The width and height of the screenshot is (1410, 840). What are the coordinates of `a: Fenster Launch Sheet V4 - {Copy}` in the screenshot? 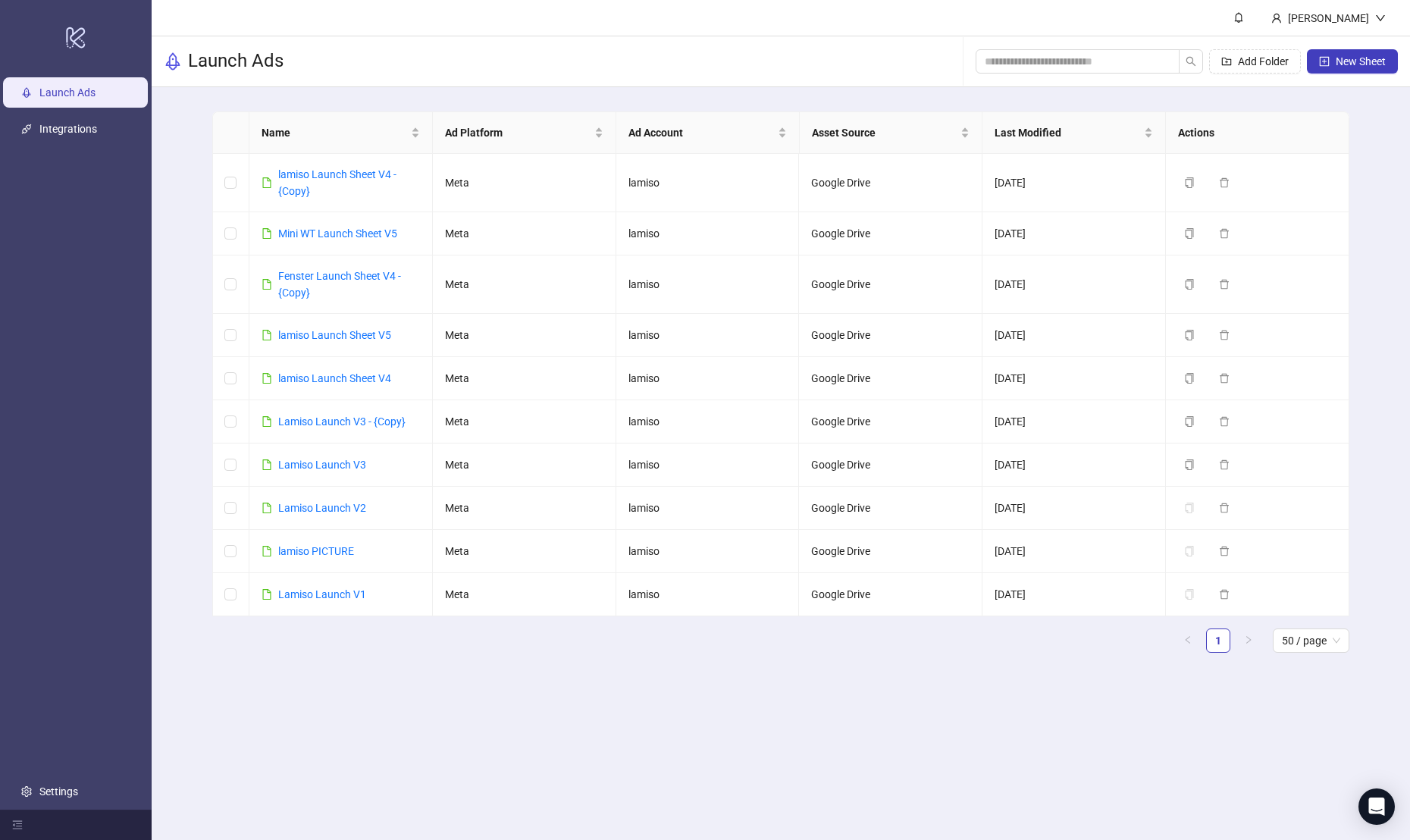 It's located at (340, 284).